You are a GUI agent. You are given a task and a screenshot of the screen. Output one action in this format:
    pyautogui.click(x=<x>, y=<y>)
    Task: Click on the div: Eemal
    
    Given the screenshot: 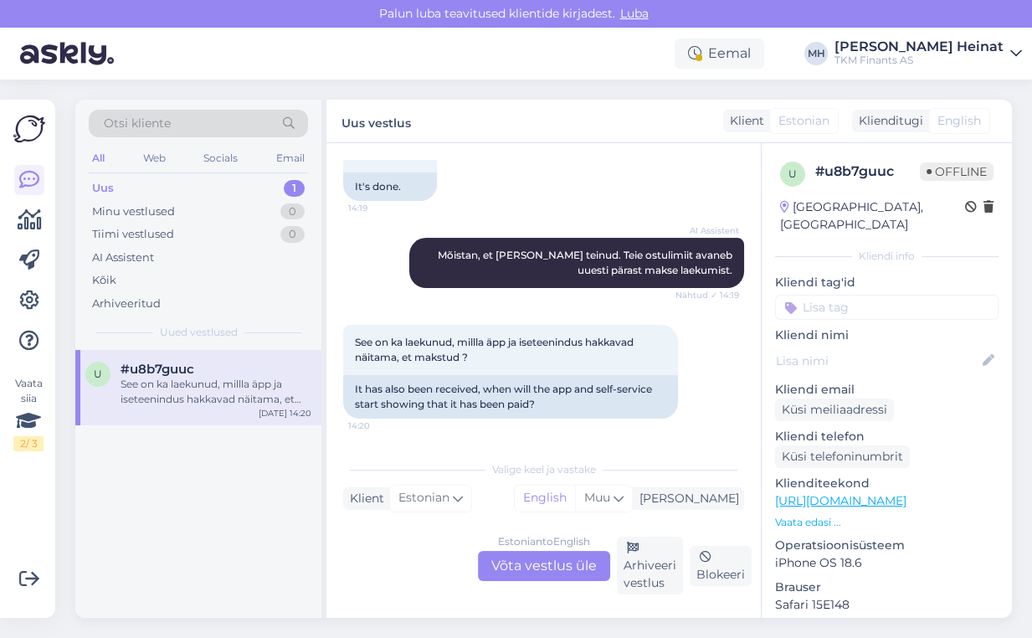 What is the action you would take?
    pyautogui.click(x=719, y=54)
    